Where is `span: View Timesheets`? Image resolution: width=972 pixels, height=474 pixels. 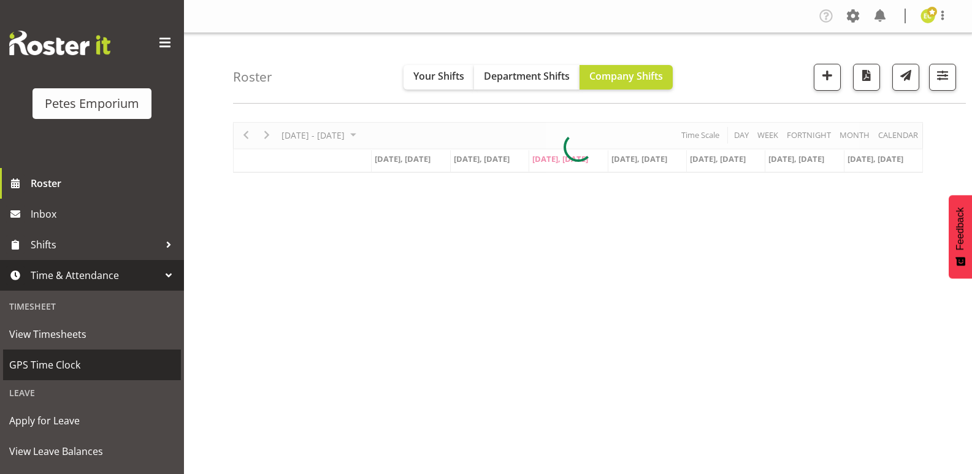 span: View Timesheets is located at coordinates (92, 334).